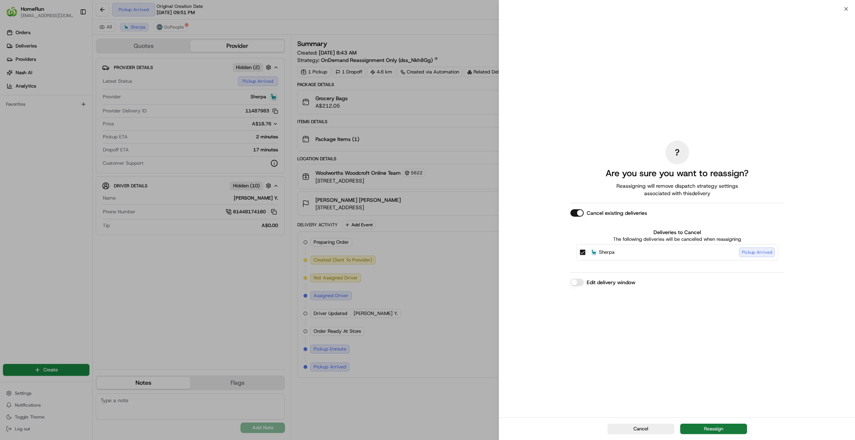 The width and height of the screenshot is (855, 440). What do you see at coordinates (611, 282) in the screenshot?
I see `label: Edit delivery window` at bounding box center [611, 282].